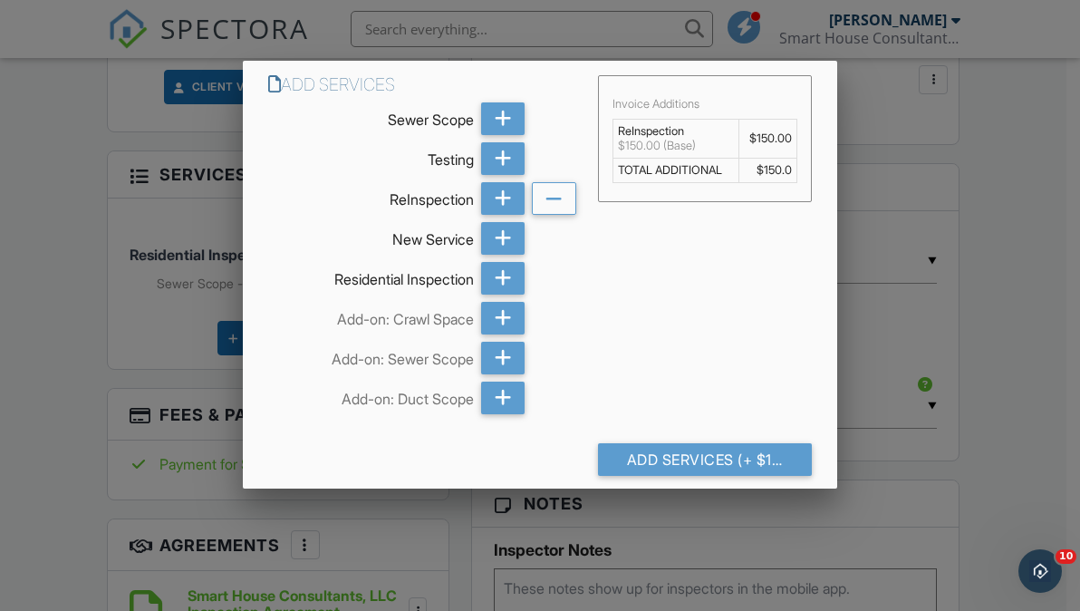  What do you see at coordinates (371, 315) in the screenshot?
I see `div: Add-on: Crawl Space` at bounding box center [371, 315].